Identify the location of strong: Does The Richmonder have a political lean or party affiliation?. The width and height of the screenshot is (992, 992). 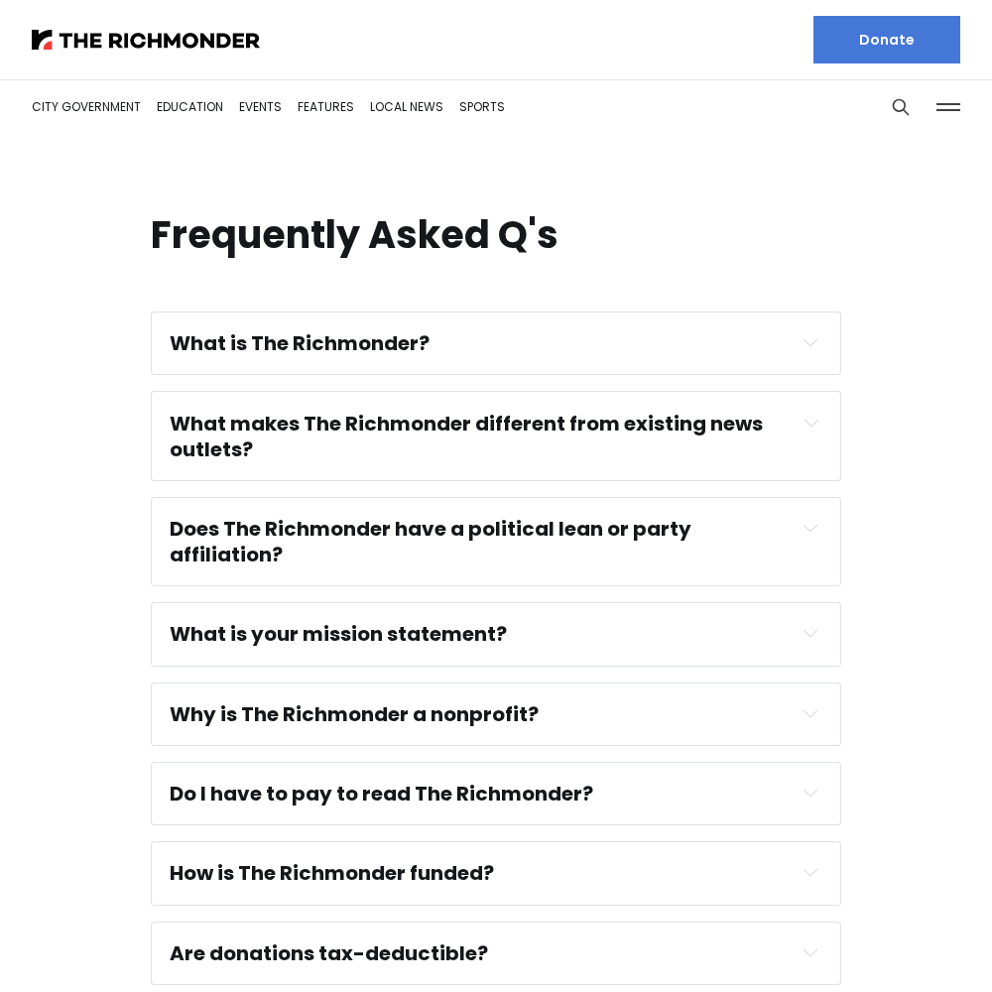
(432, 541).